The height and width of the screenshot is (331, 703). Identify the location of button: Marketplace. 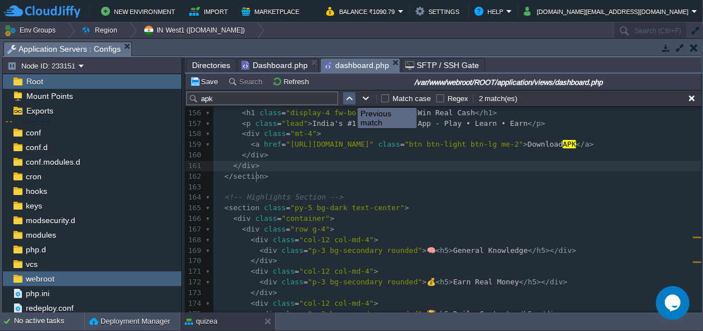
(272, 11).